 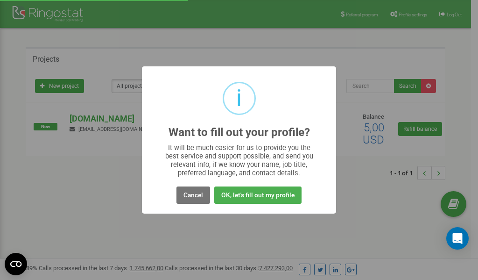 What do you see at coordinates (258, 195) in the screenshot?
I see `button: OK, let's fill out my profile` at bounding box center [258, 195].